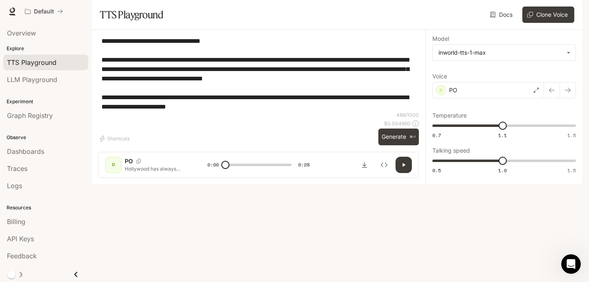  I want to click on div: D, so click(113, 165).